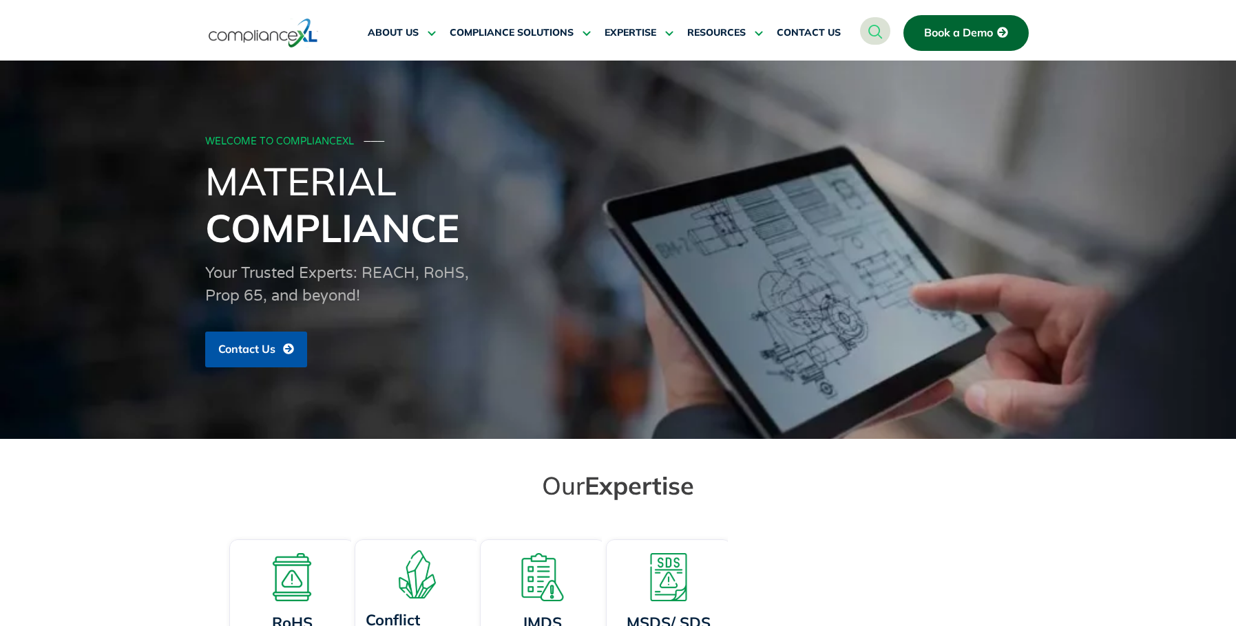  I want to click on a: COMPLIANCE SOLUTIONS, so click(520, 33).